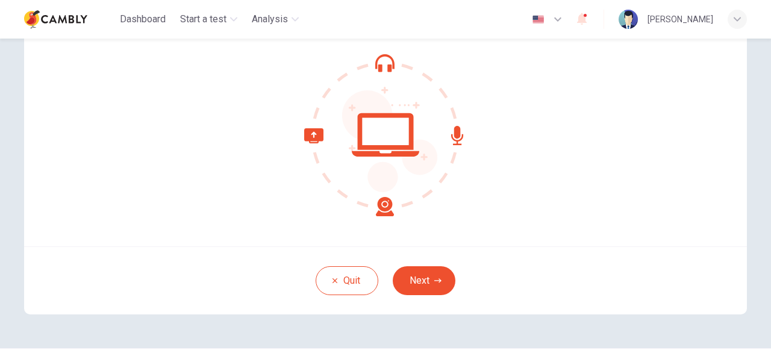  What do you see at coordinates (424, 281) in the screenshot?
I see `button: Next` at bounding box center [424, 281].